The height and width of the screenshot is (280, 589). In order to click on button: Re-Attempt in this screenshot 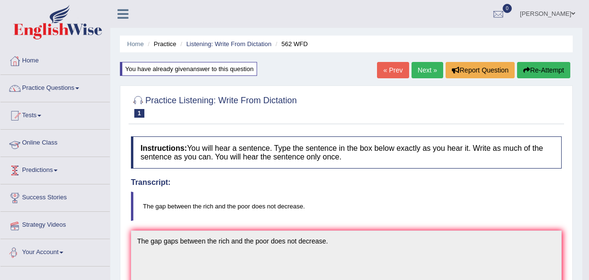, I will do `click(543, 70)`.